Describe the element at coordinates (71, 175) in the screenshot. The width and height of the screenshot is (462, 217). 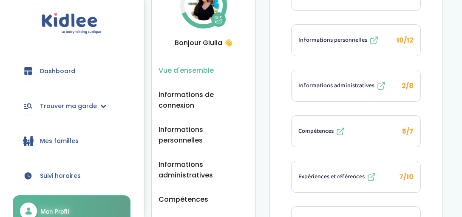
I see `a: Suivi horaires` at that location.